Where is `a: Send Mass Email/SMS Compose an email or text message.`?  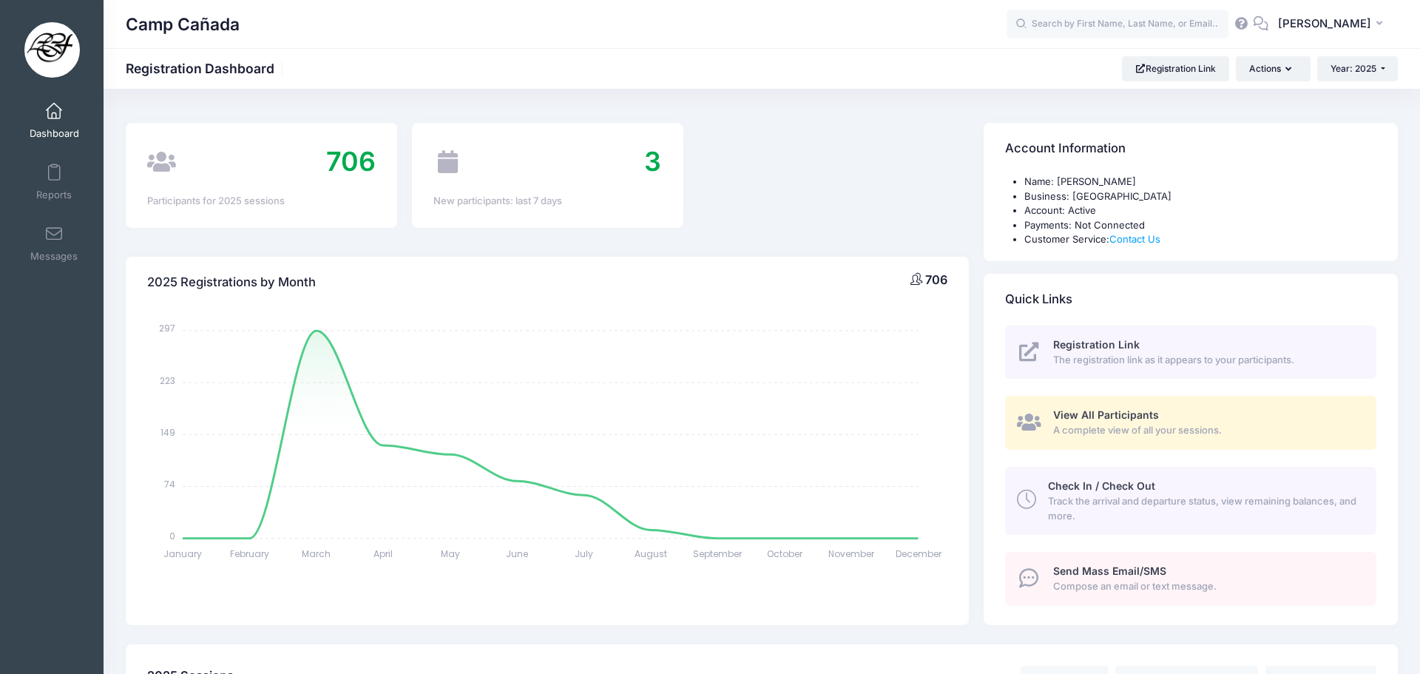
a: Send Mass Email/SMS Compose an email or text message. is located at coordinates (1191, 578).